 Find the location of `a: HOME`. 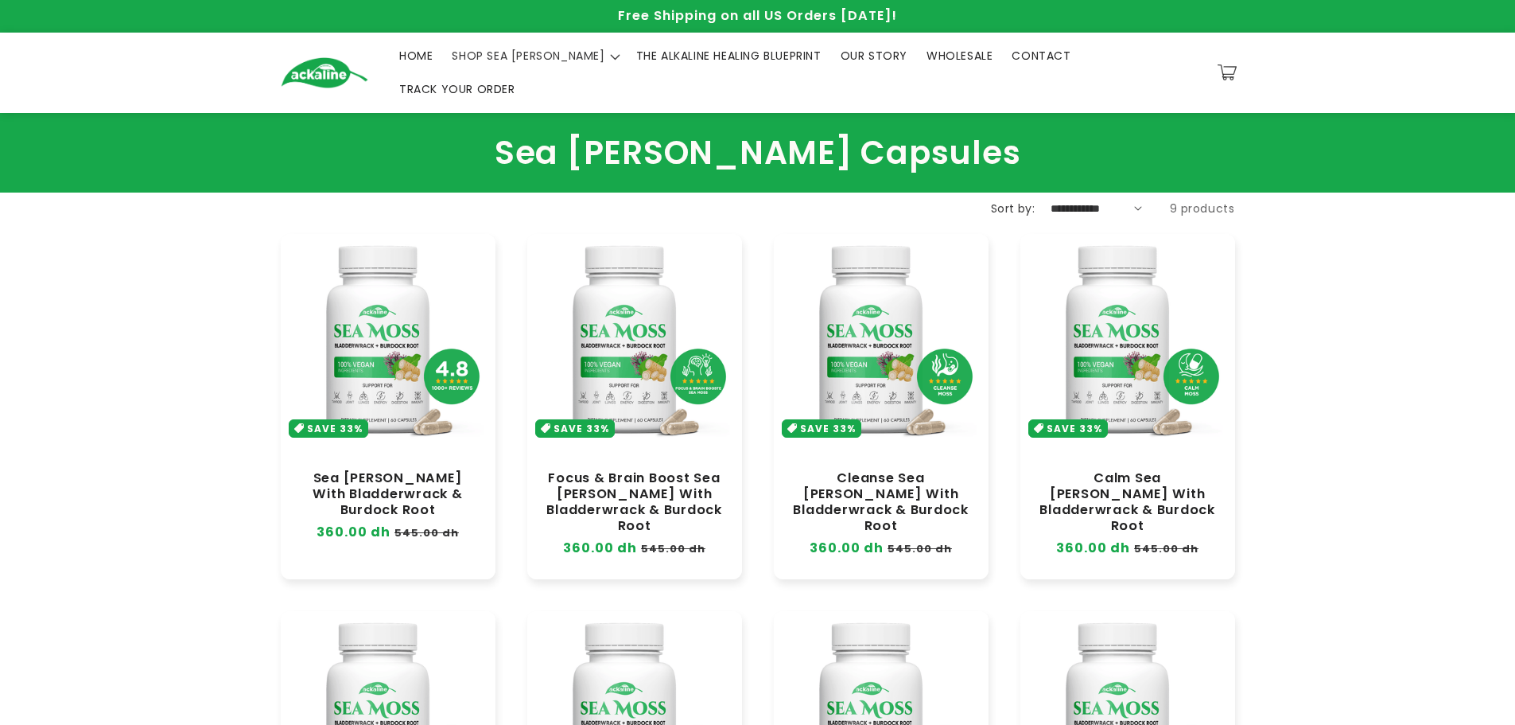

a: HOME is located at coordinates (416, 56).